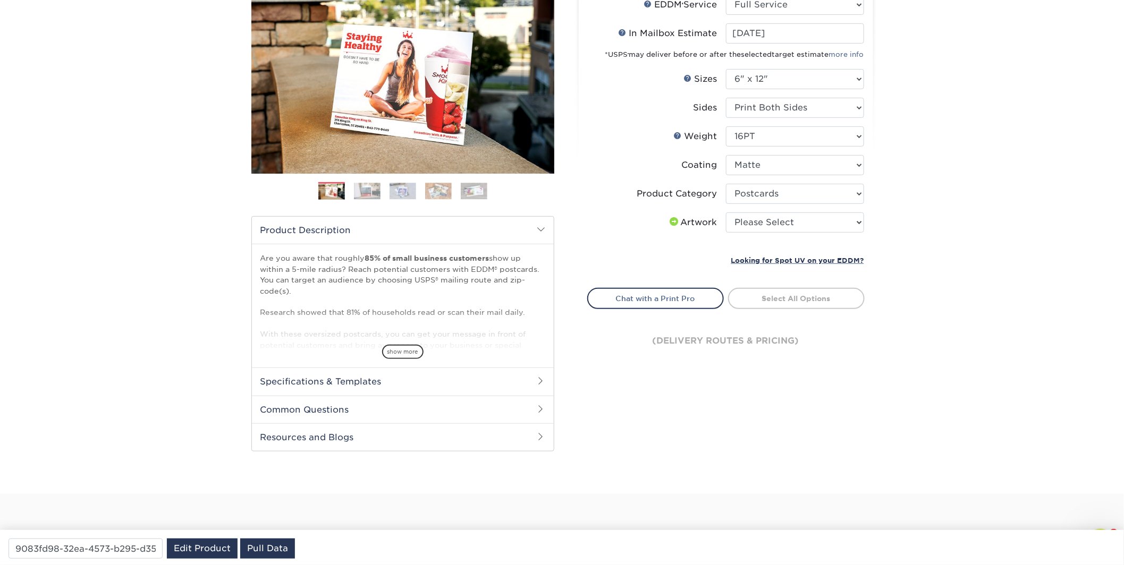  What do you see at coordinates (367, 191) in the screenshot?
I see `img: EDDM 02` at bounding box center [367, 191].